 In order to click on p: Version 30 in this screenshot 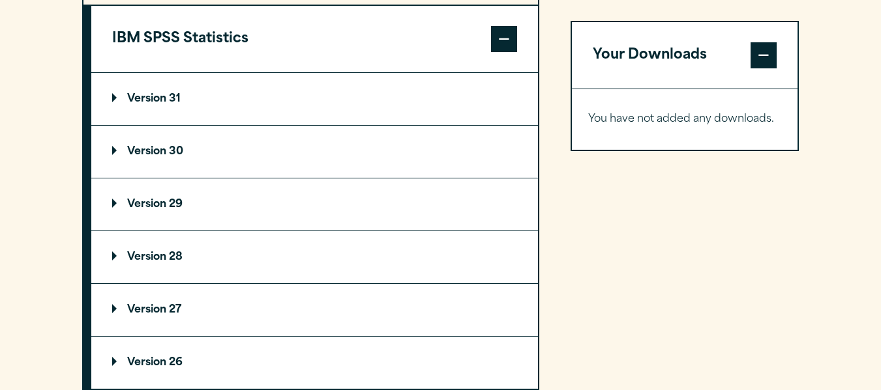, I will do `click(147, 152)`.